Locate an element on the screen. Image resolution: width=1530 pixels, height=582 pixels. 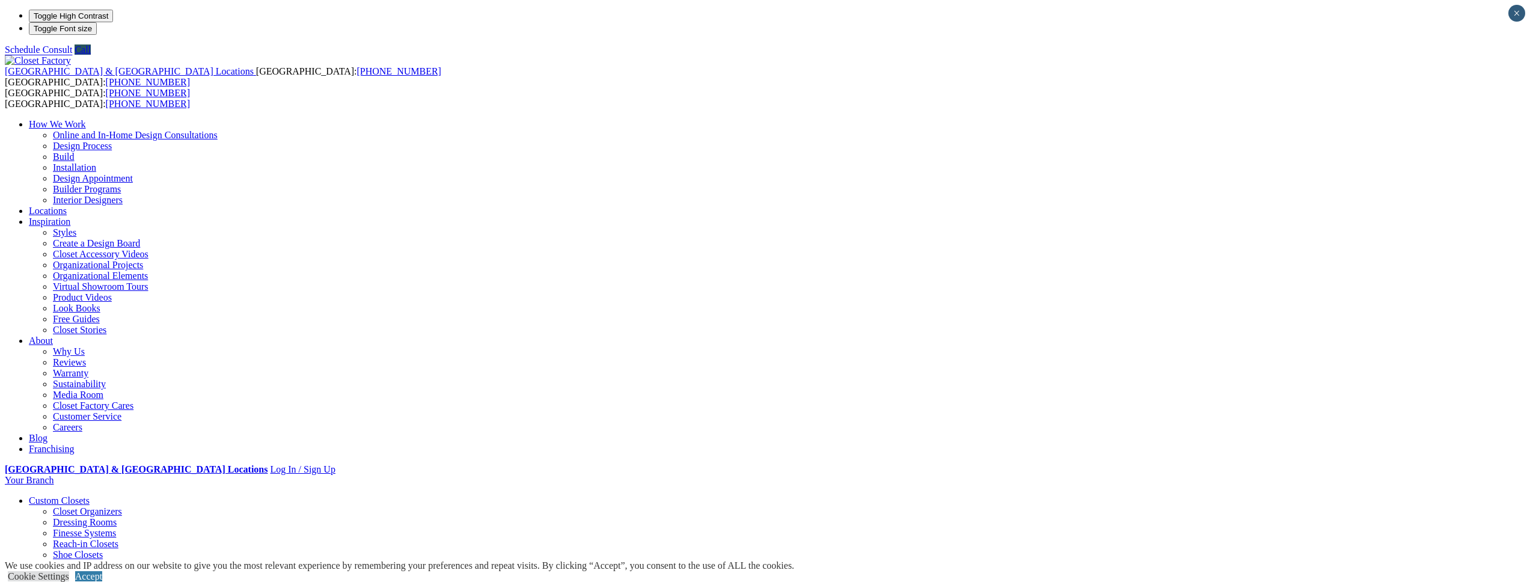
a: Accept is located at coordinates (88, 576).